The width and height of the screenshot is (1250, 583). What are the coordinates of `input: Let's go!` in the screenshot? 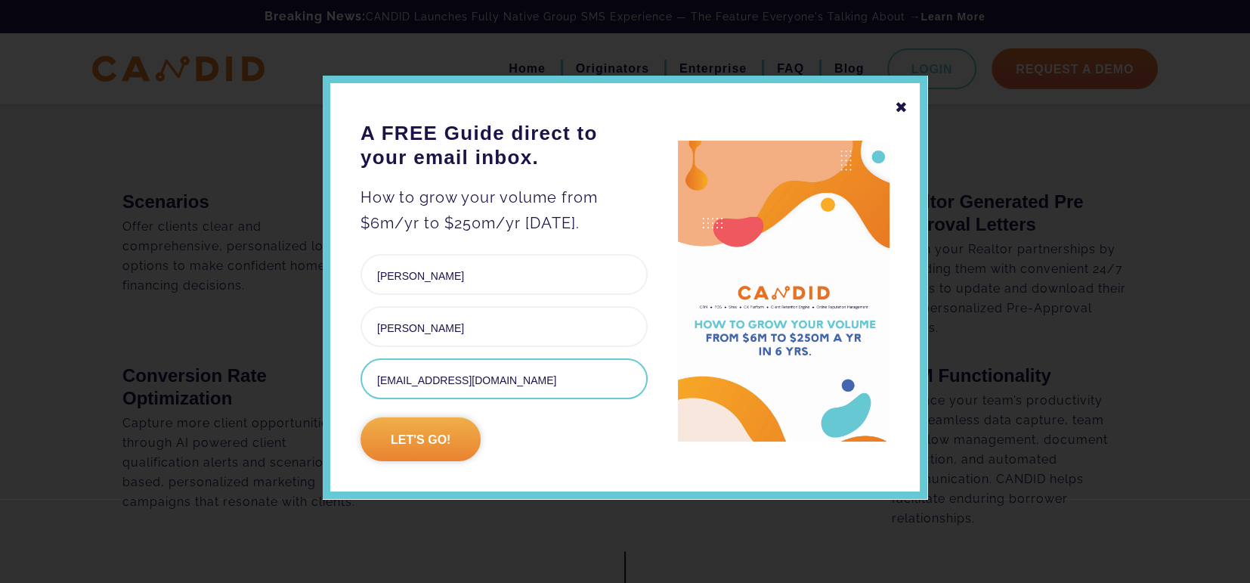 It's located at (420, 439).